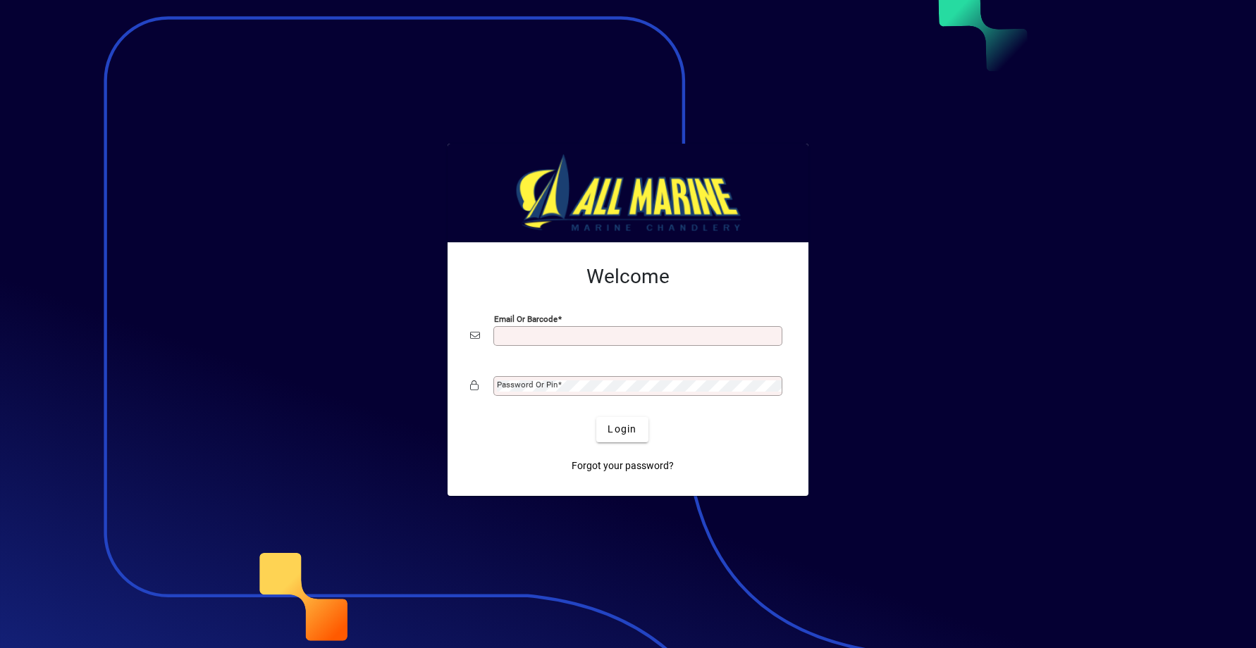  I want to click on button: Login, so click(622, 430).